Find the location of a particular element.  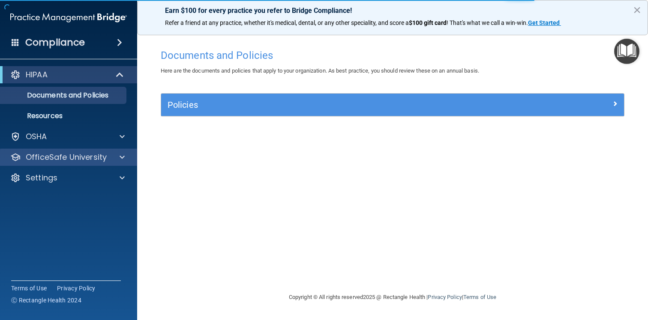

a: Policies is located at coordinates (393, 105).